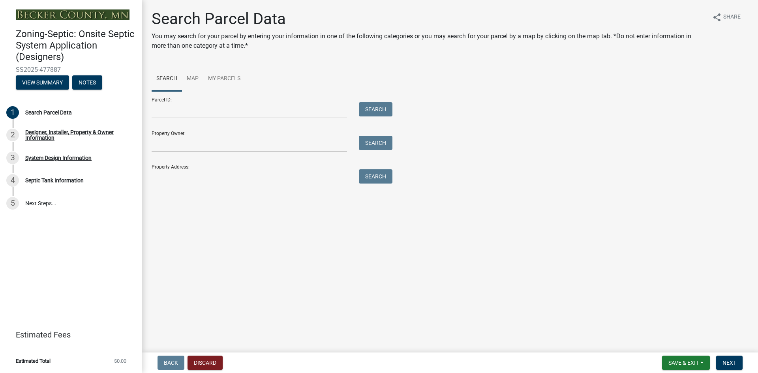 This screenshot has width=758, height=373. I want to click on img: Becker County, Minnesota, so click(73, 15).